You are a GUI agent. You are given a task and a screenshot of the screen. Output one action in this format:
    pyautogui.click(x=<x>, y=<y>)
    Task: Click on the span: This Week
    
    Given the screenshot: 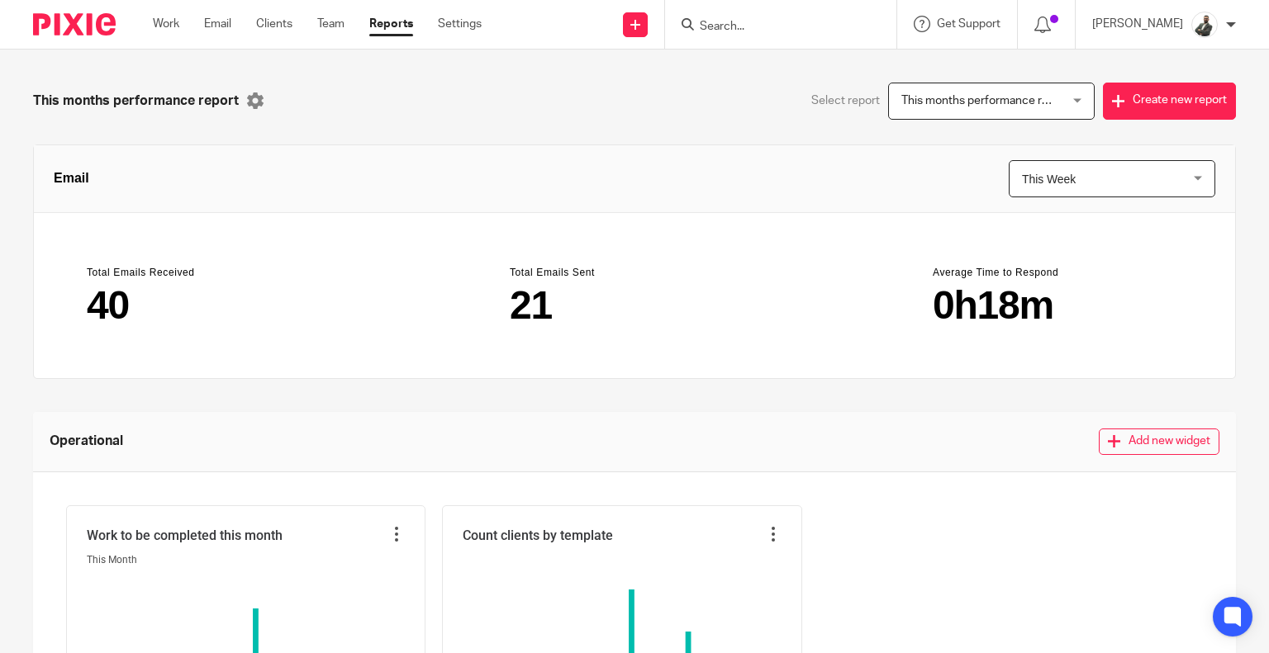 What is the action you would take?
    pyautogui.click(x=1048, y=179)
    